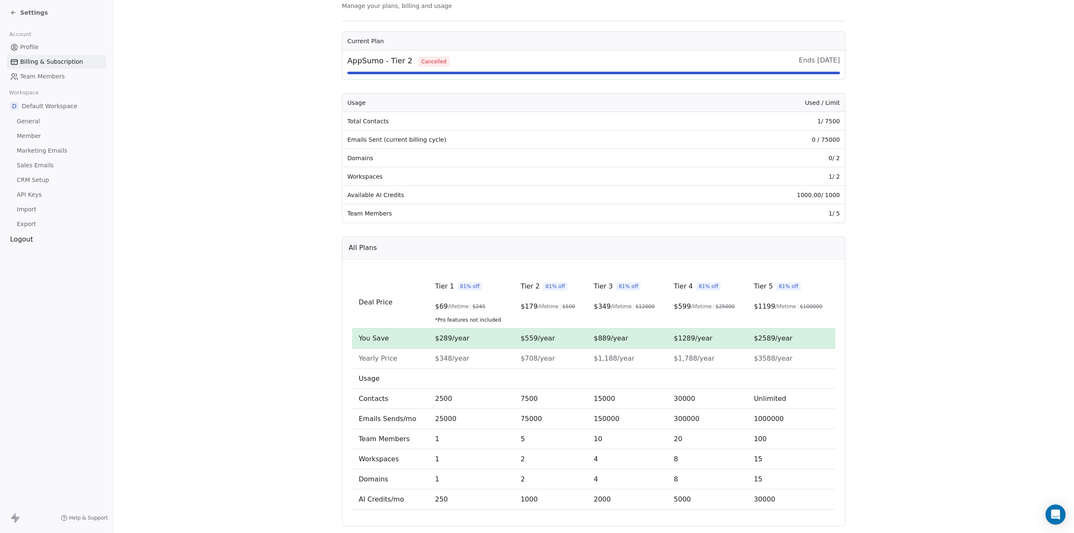 The image size is (1074, 533). What do you see at coordinates (769, 419) in the screenshot?
I see `span: 1000000` at bounding box center [769, 419].